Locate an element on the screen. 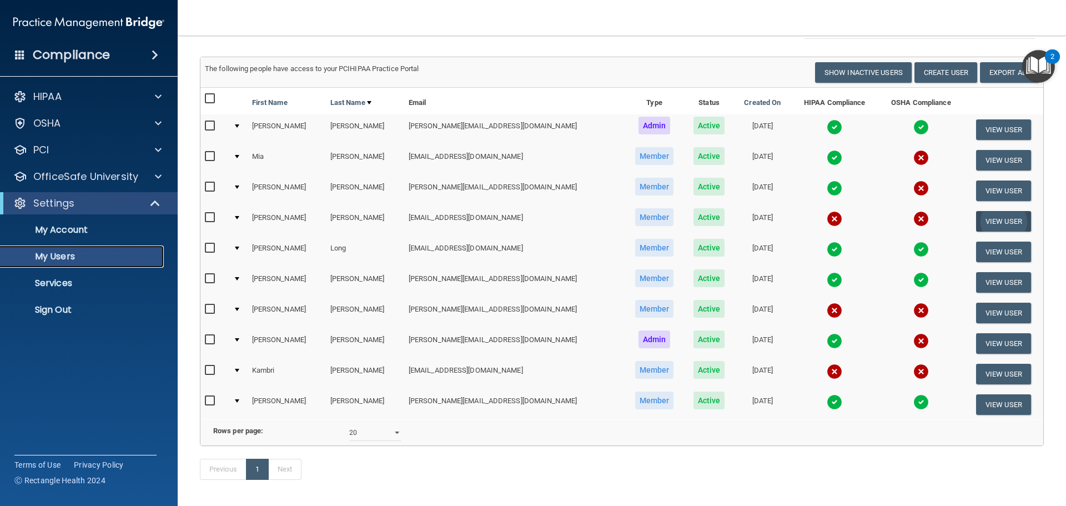 Image resolution: width=1066 pixels, height=506 pixels. a: Privacy Policy is located at coordinates (99, 465).